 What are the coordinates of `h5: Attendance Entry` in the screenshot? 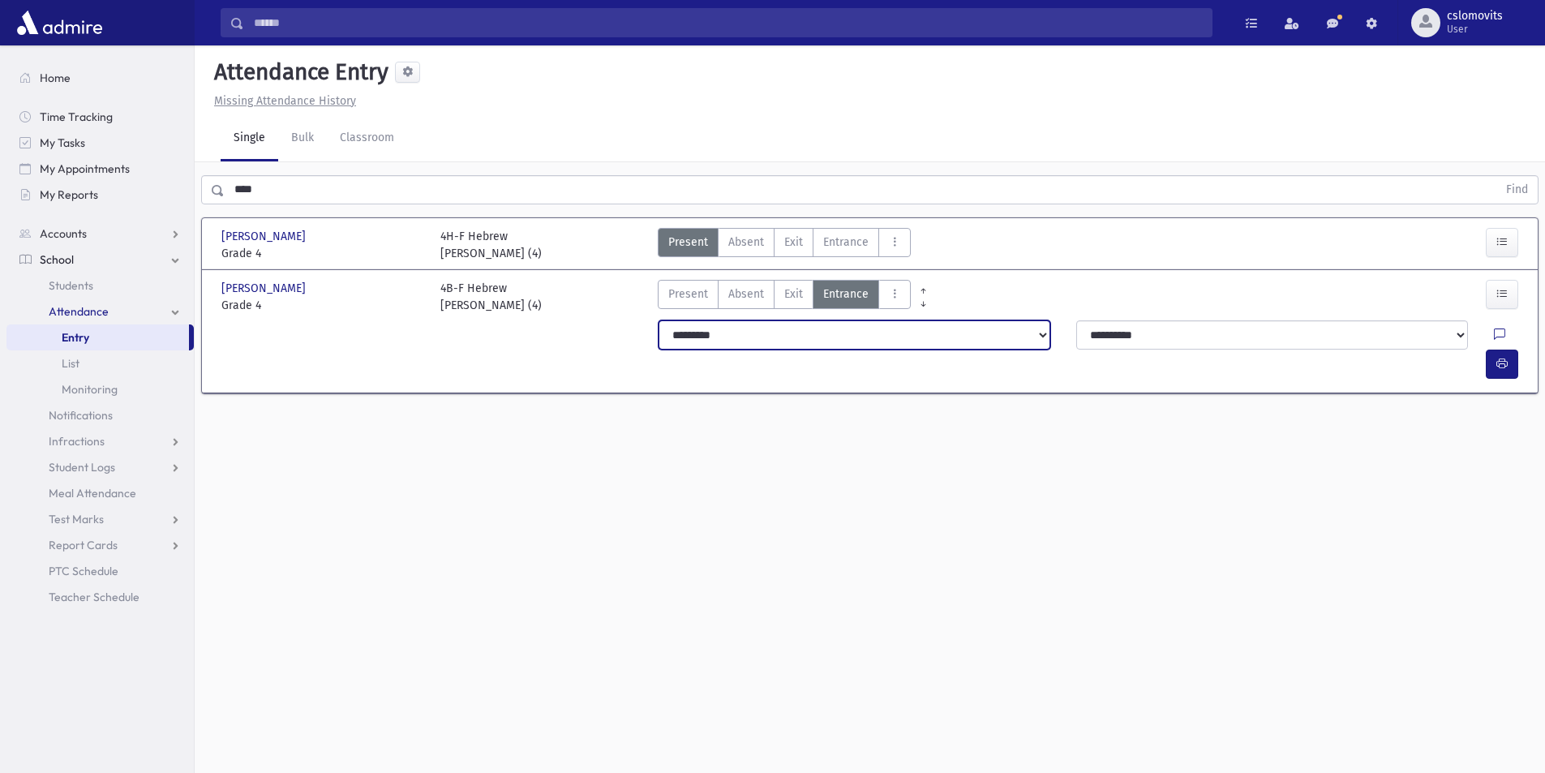 It's located at (298, 72).